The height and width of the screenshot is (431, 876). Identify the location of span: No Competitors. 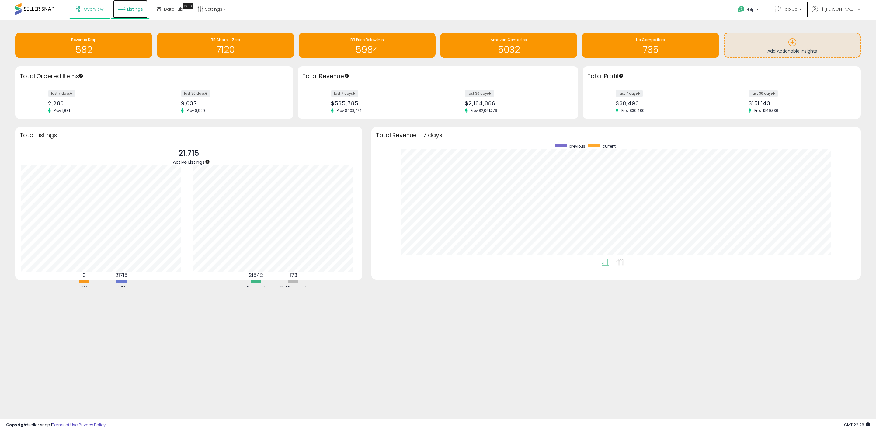
(650, 40).